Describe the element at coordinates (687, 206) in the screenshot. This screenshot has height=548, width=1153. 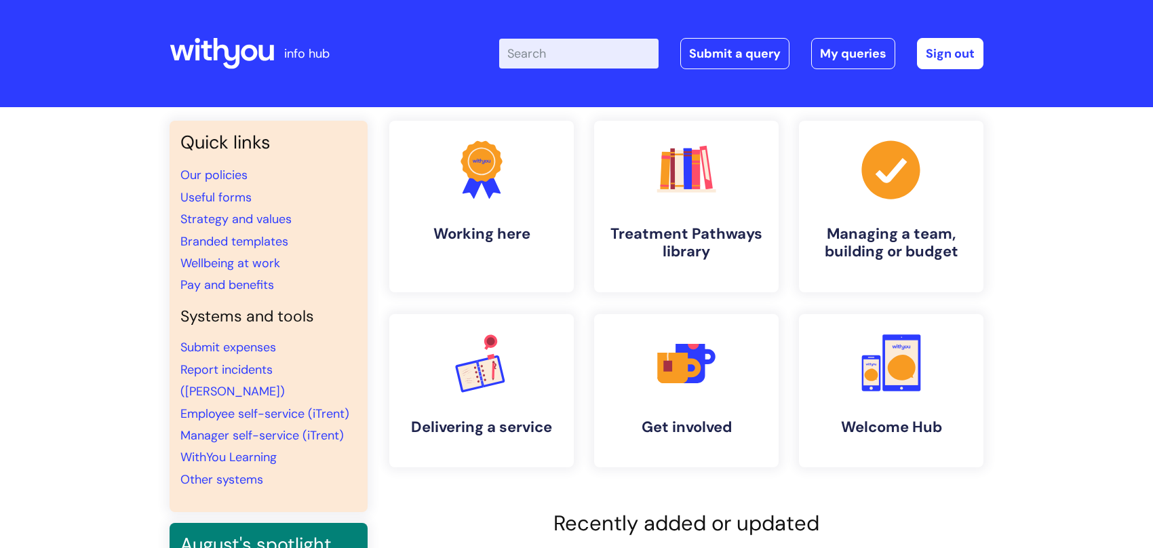
I see `a: Treatment Pathways library` at that location.